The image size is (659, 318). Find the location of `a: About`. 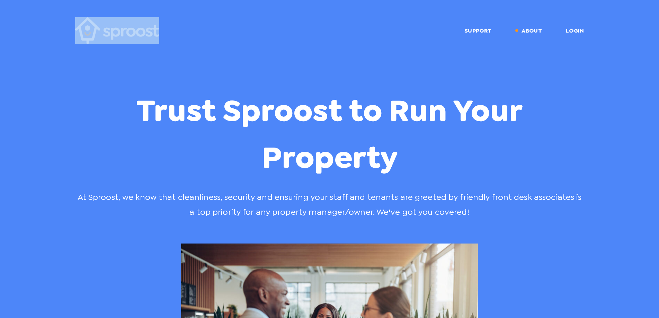

a: About is located at coordinates (529, 30).